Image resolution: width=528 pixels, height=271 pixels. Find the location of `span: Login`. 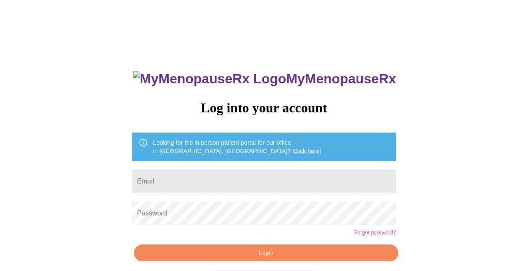

span: Login is located at coordinates (266, 253).